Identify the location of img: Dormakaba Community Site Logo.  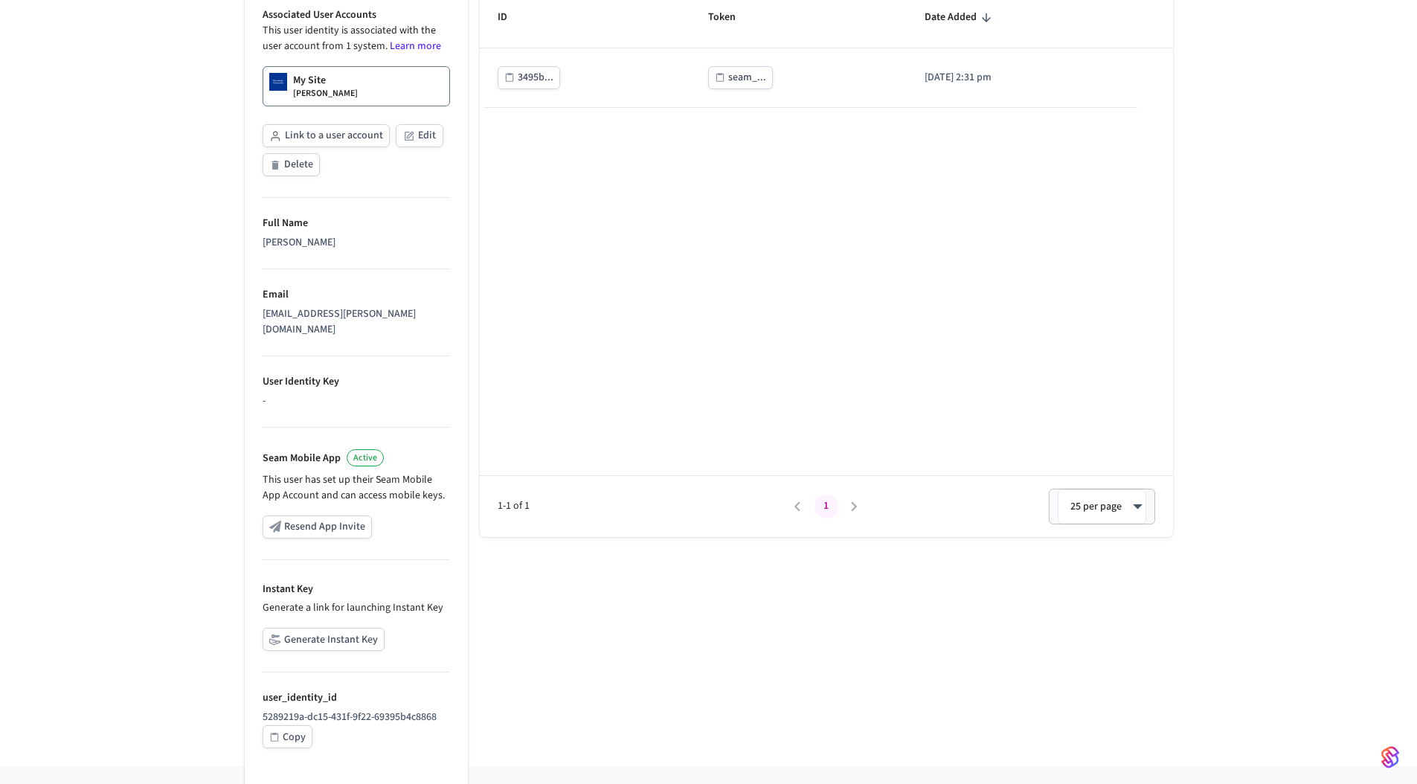
(278, 82).